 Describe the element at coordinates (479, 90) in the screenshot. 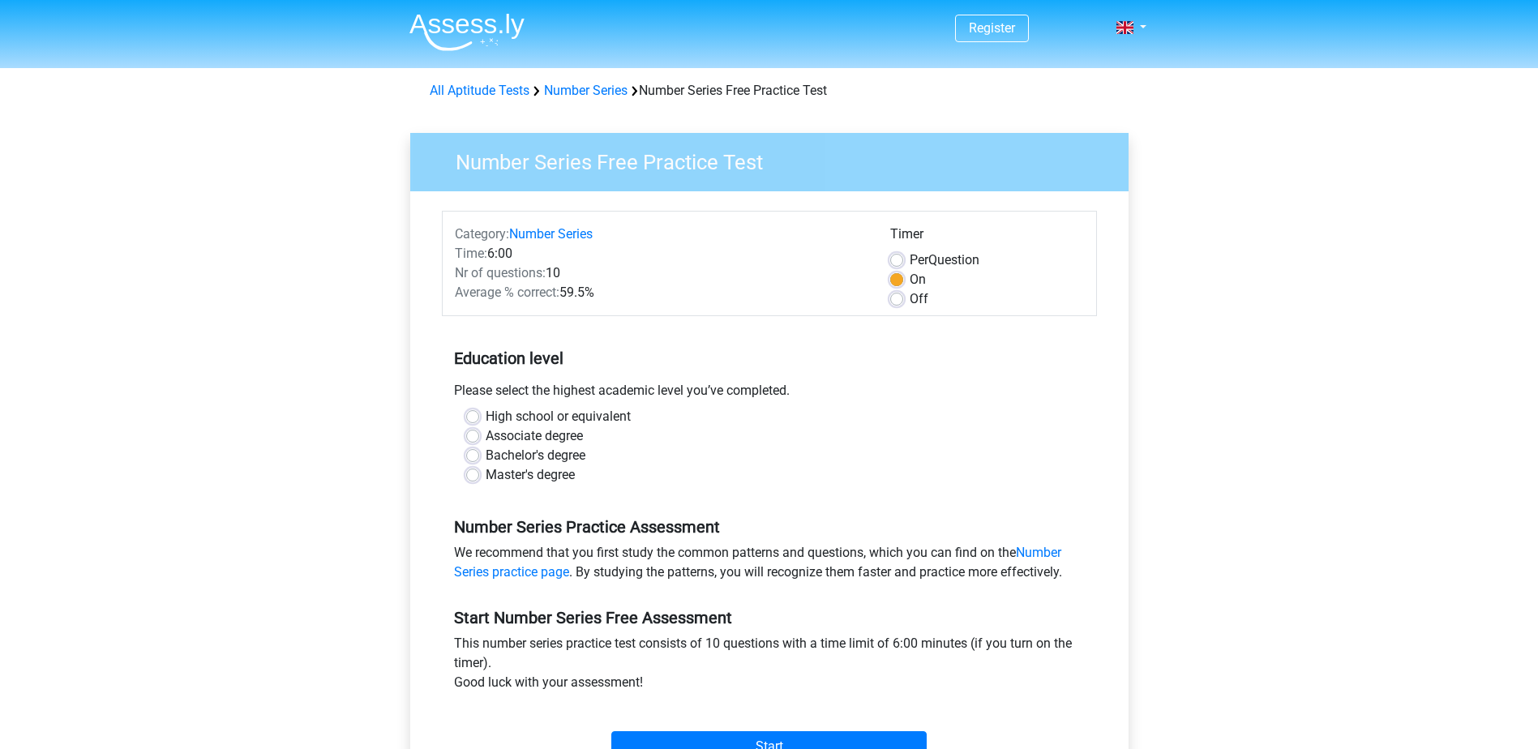

I see `a: All Aptitude Tests` at that location.